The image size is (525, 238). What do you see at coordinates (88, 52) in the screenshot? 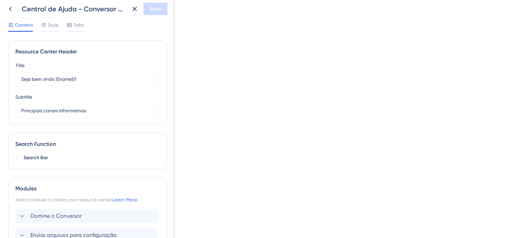
I see `div: Resource Center Header` at bounding box center [88, 52].